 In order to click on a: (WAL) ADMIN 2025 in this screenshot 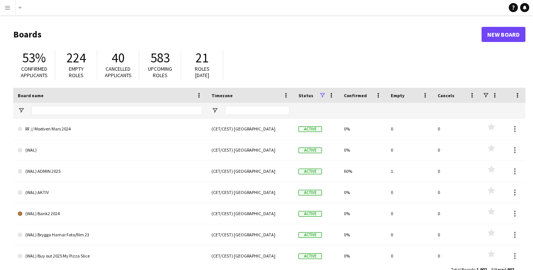, I will do `click(110, 171)`.